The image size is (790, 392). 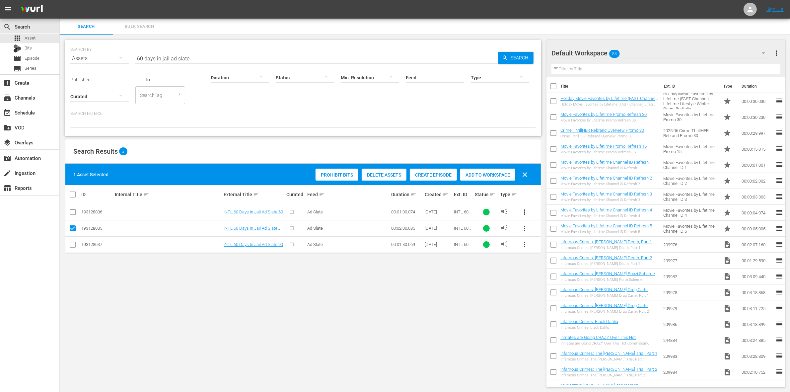 What do you see at coordinates (524, 212) in the screenshot?
I see `button: more_vert` at bounding box center [524, 212].